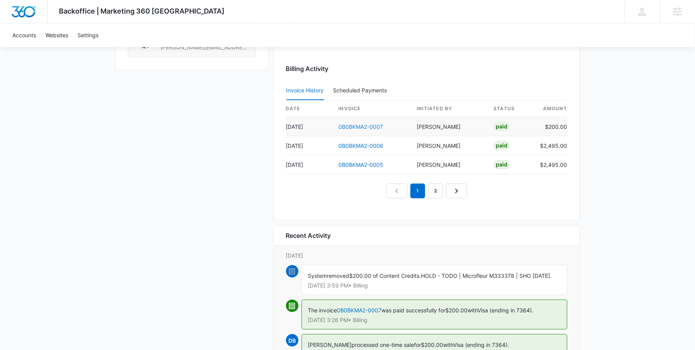  What do you see at coordinates (338, 275) in the screenshot?
I see `span: removed` at bounding box center [338, 275].